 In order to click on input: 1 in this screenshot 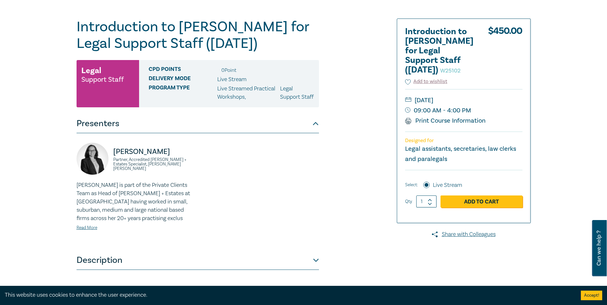, I will do `click(426, 201)`.